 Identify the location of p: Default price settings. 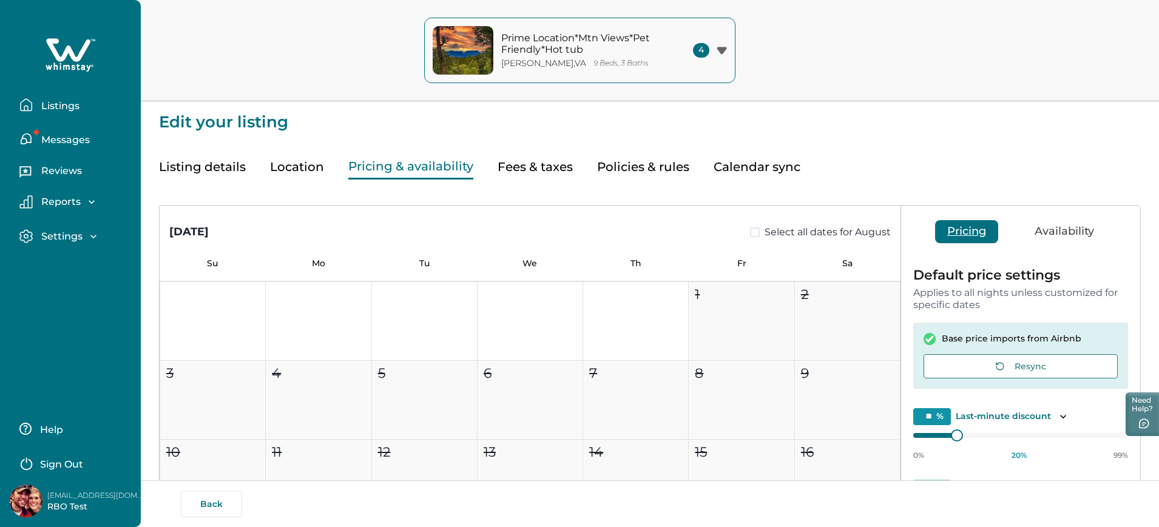
(1021, 276).